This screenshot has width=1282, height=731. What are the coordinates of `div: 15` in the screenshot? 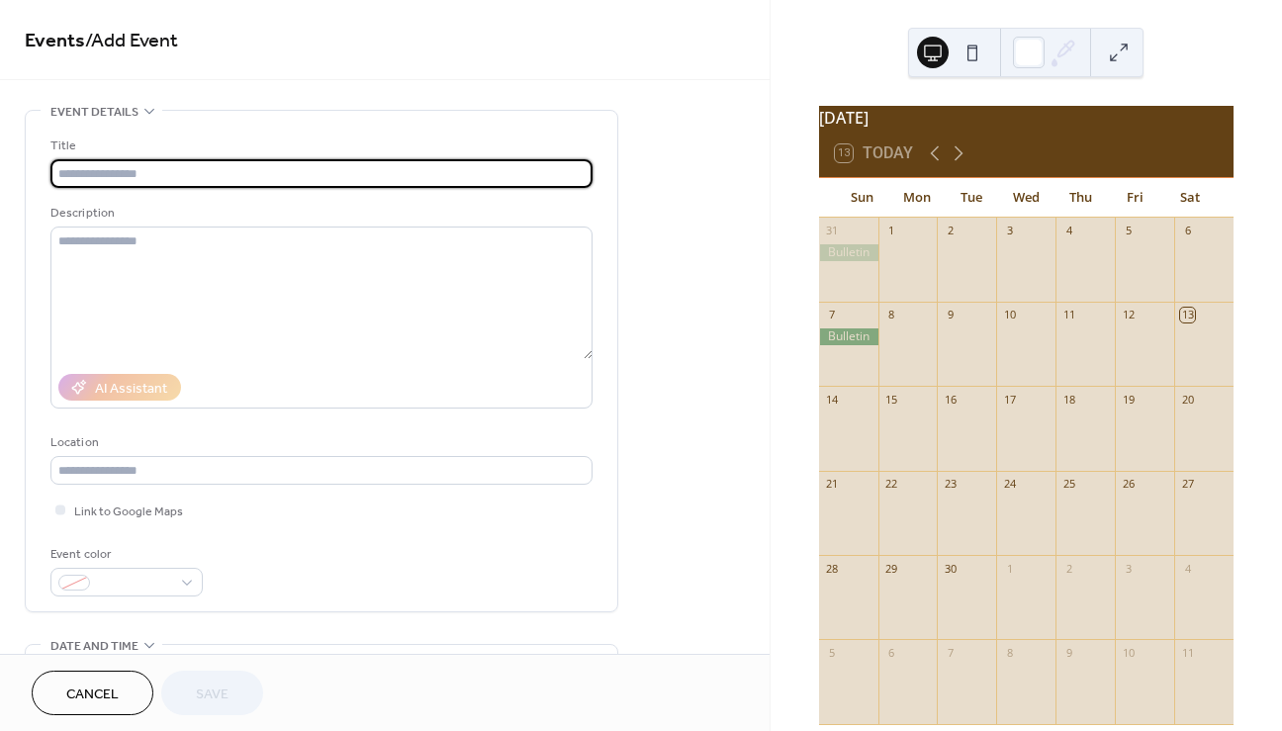 It's located at (891, 399).